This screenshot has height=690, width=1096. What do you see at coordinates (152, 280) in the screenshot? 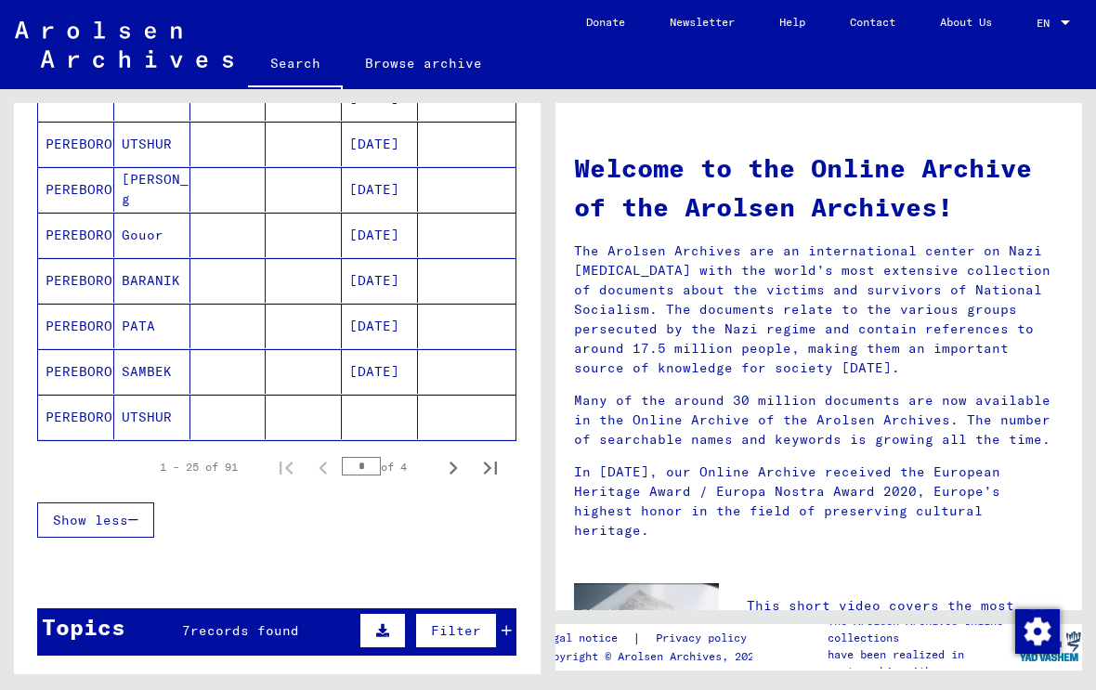
I see `mat-cell: BARANIK` at bounding box center [152, 280].